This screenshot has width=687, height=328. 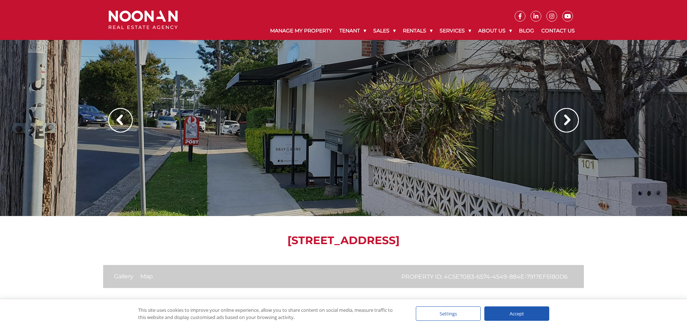 I want to click on a: Blog, so click(x=526, y=31).